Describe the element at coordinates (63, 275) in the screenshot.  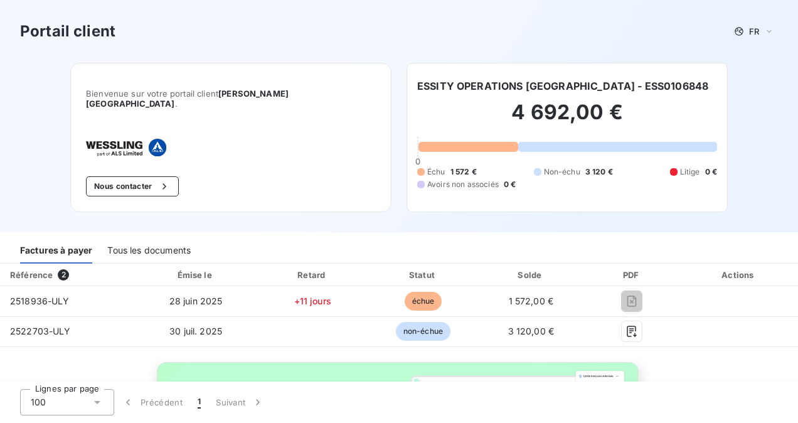
I see `span: 2` at that location.